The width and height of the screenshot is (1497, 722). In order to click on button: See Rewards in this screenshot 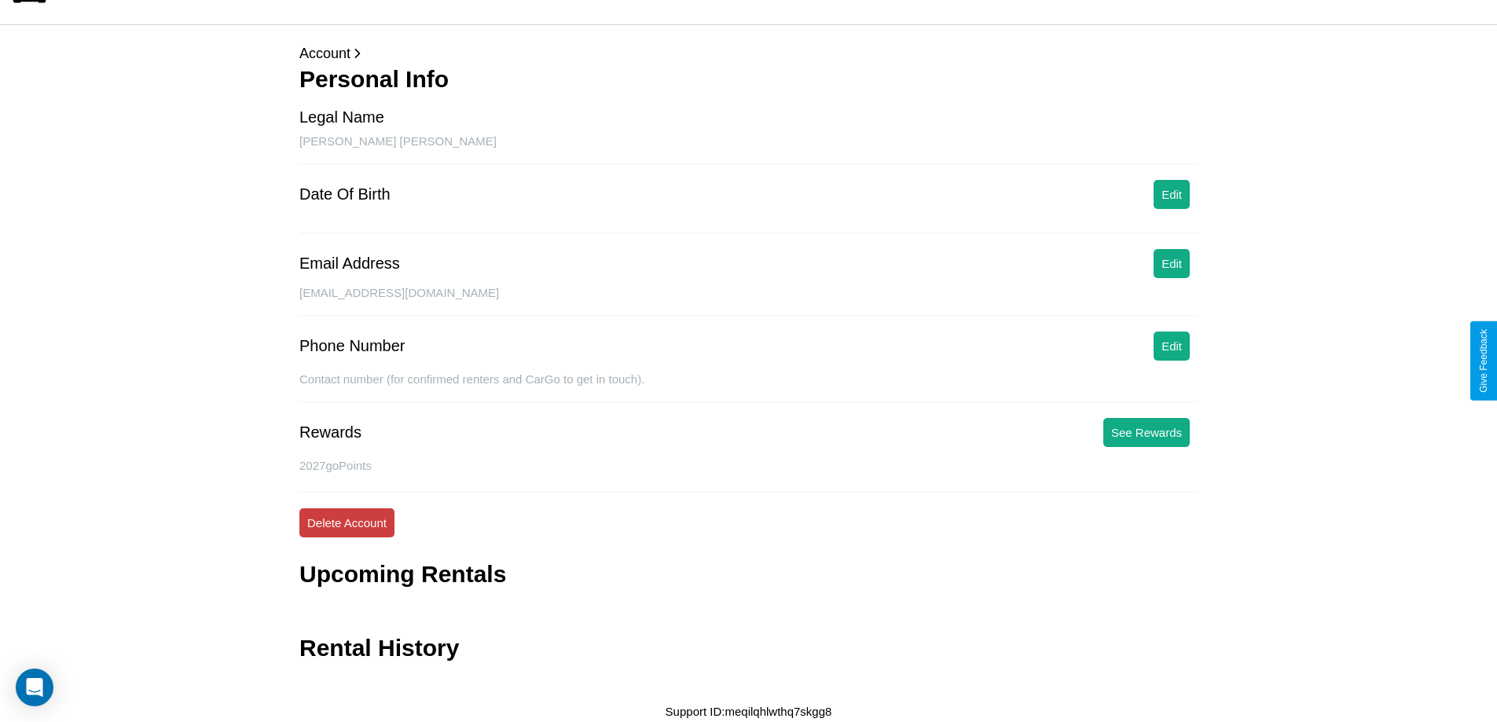, I will do `click(1147, 432)`.